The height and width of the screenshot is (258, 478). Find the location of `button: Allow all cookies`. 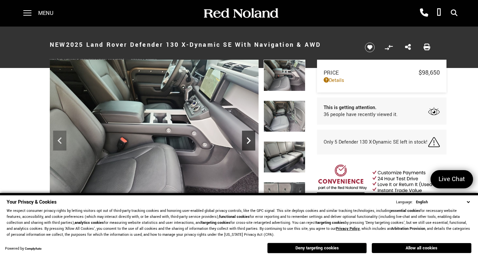

button: Allow all cookies is located at coordinates (422, 248).